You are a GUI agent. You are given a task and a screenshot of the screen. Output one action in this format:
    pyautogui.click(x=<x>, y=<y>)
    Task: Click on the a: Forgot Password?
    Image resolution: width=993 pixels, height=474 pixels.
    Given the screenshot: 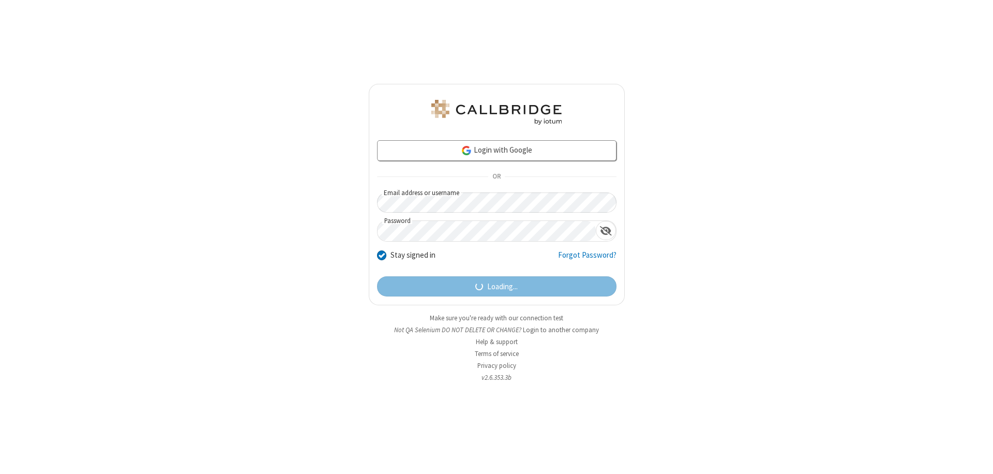 What is the action you would take?
    pyautogui.click(x=587, y=259)
    